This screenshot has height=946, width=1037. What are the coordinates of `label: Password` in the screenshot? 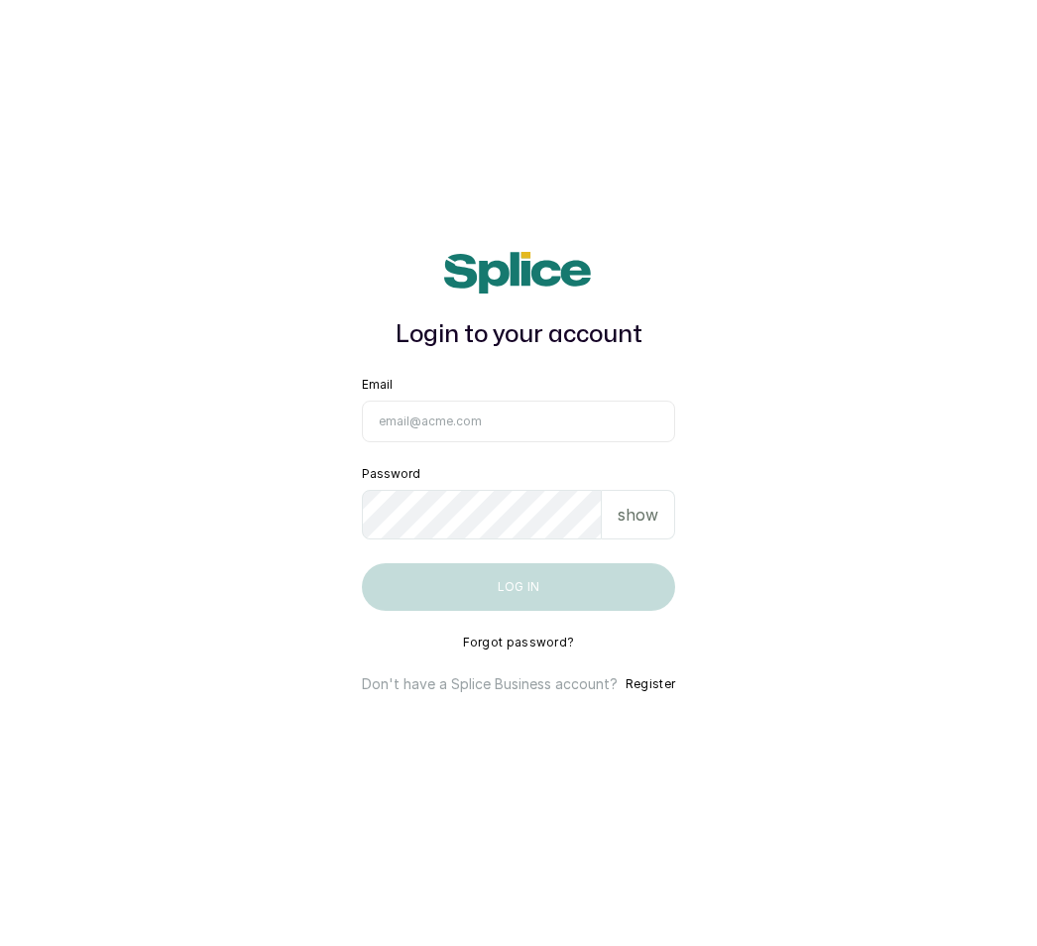 It's located at (391, 474).